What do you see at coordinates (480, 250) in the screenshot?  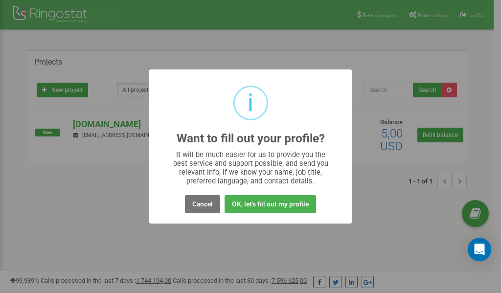 I see `div: Open Intercom Messenger` at bounding box center [480, 250].